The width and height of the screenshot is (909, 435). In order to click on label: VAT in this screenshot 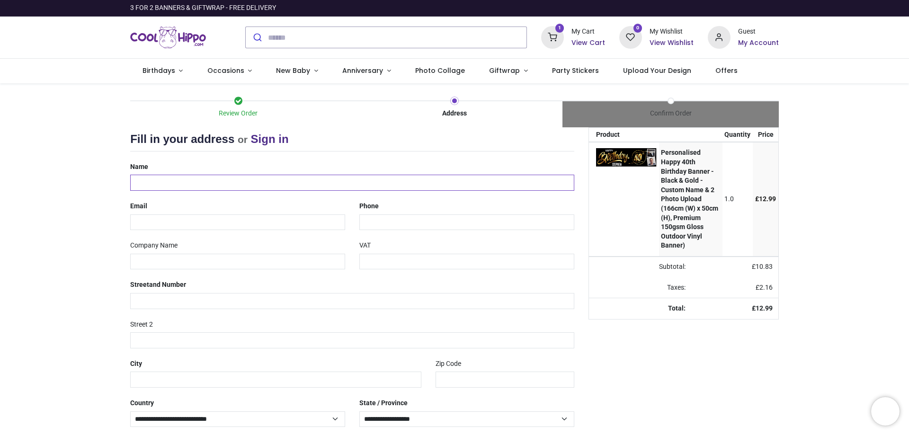, I will do `click(365, 246)`.